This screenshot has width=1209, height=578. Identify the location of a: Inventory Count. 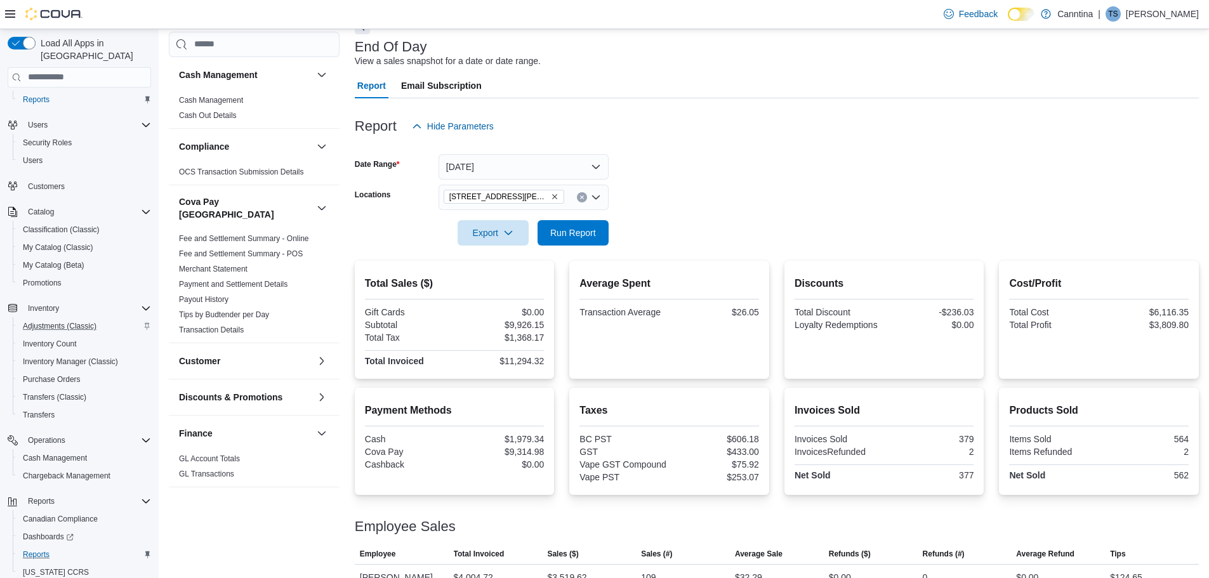
(49, 344).